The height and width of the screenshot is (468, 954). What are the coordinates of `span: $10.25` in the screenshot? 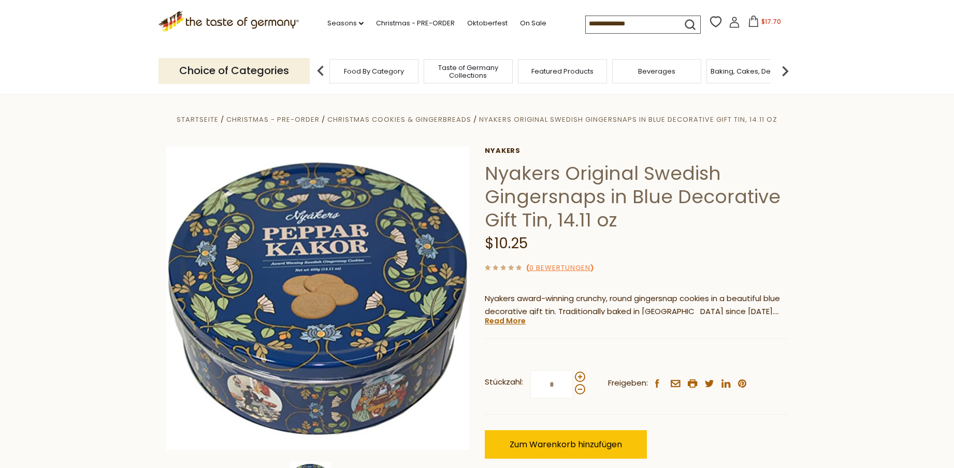 It's located at (506, 243).